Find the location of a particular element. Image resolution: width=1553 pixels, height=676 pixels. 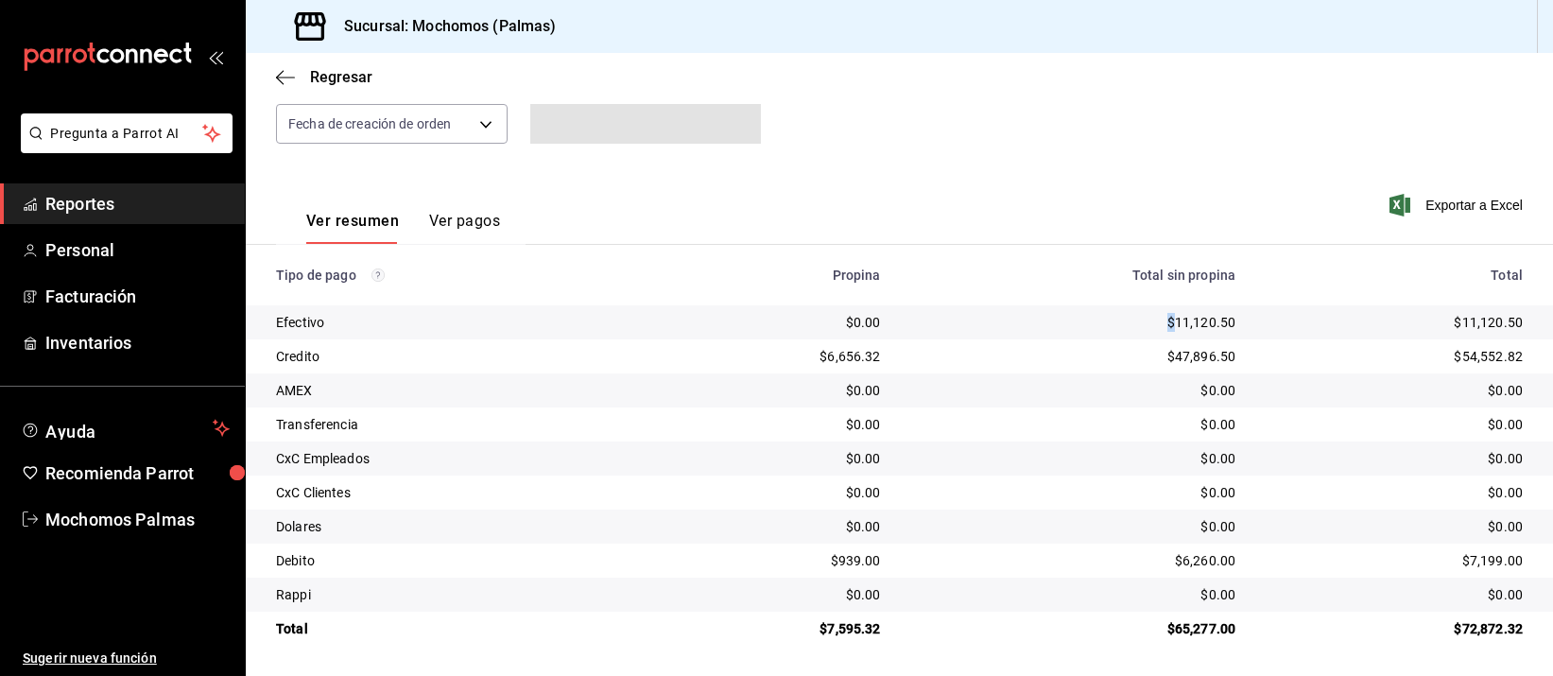

div: $6,260.00 is located at coordinates (1074, 560).